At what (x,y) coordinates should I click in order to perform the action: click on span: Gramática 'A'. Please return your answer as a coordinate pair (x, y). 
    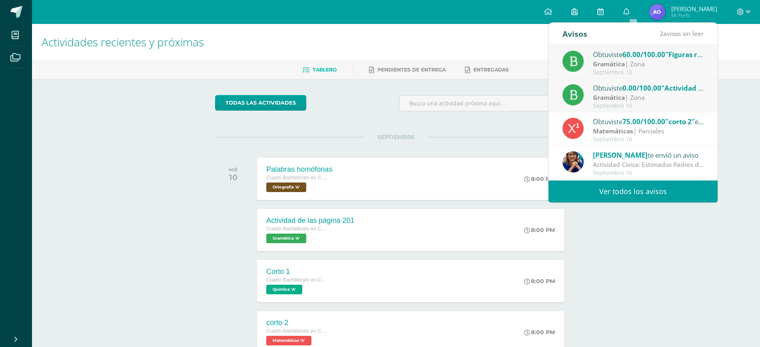
    Looking at the image, I should click on (286, 239).